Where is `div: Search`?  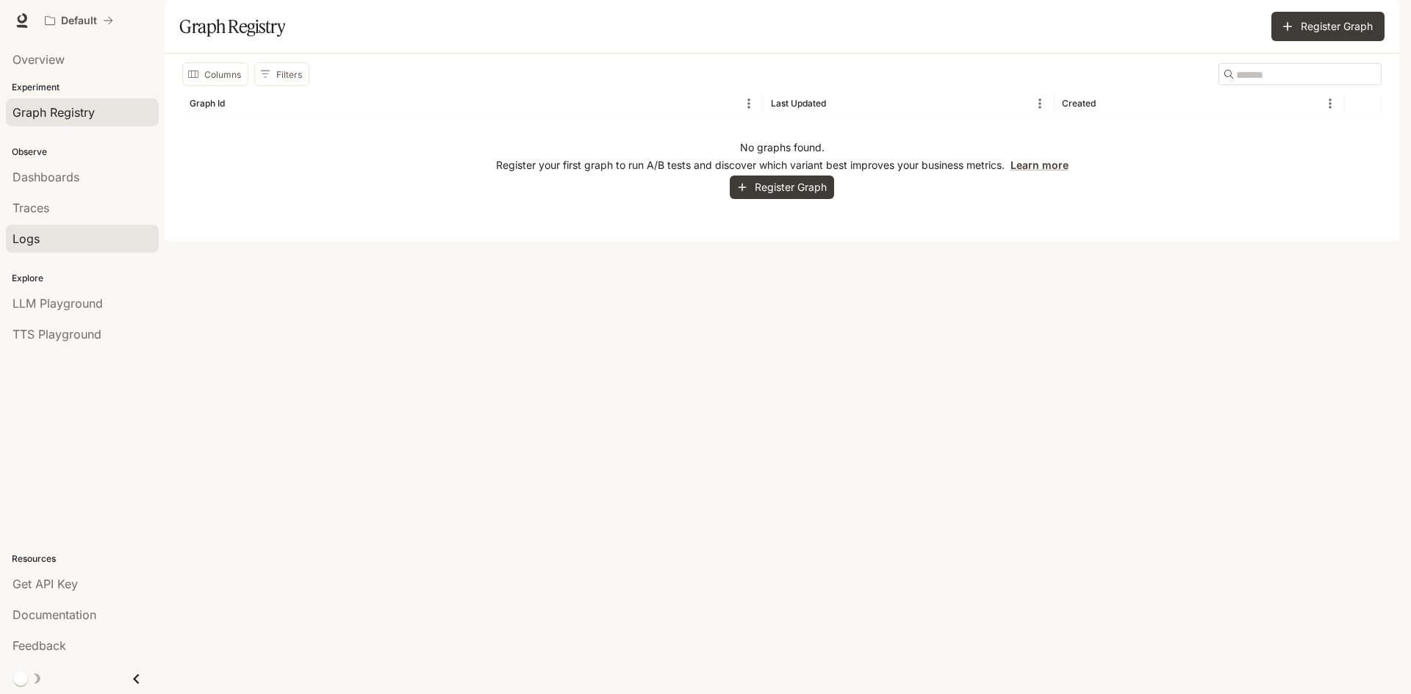
div: Search is located at coordinates (1300, 74).